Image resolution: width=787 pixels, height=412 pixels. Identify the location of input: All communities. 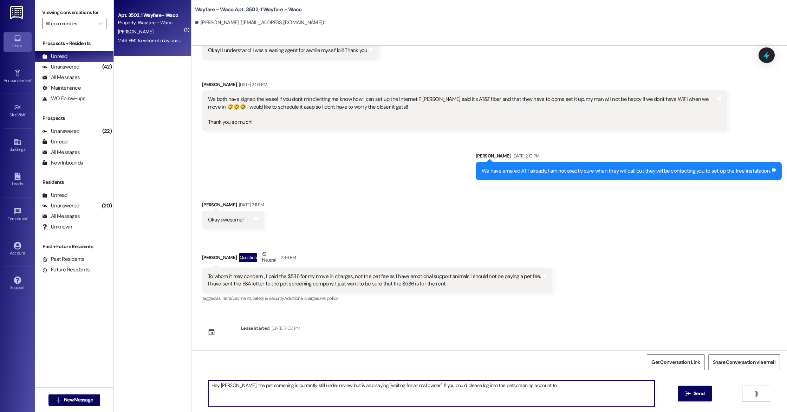
(70, 24).